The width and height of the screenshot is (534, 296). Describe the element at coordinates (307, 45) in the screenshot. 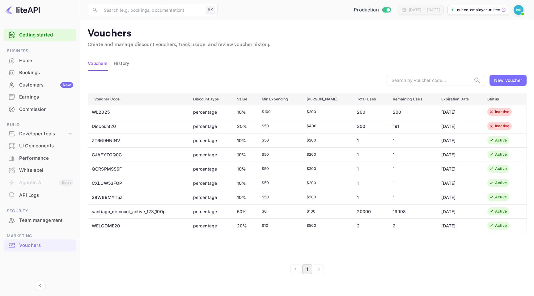

I see `p: Create and manage discount vouchers, track usage, and review voucher history.` at that location.